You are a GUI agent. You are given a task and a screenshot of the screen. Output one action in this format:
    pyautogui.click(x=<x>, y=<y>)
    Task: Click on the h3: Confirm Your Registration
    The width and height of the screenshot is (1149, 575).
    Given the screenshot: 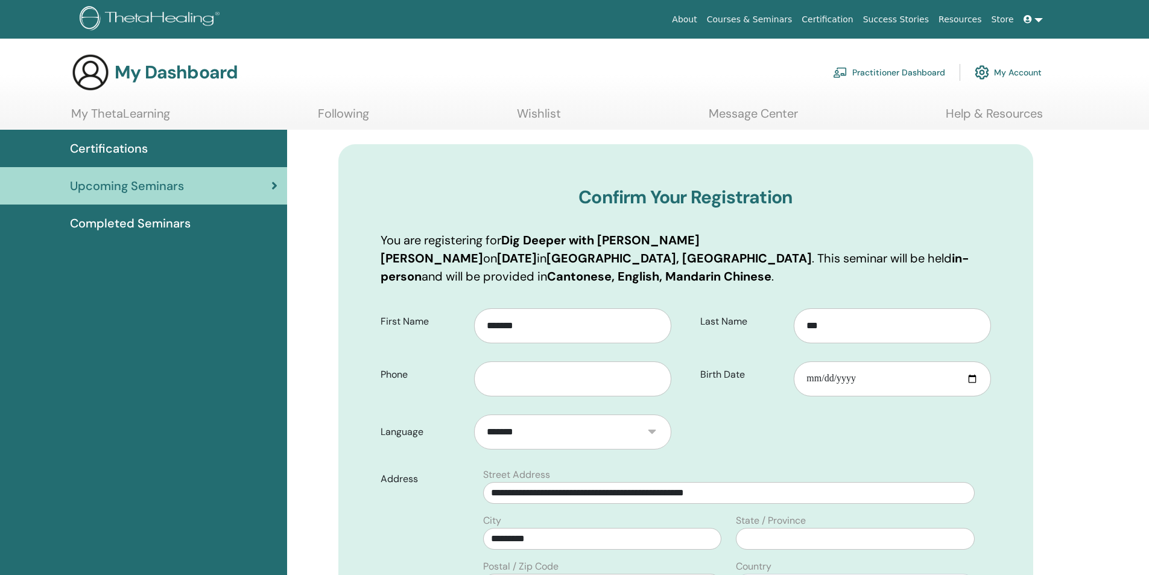 What is the action you would take?
    pyautogui.click(x=686, y=197)
    